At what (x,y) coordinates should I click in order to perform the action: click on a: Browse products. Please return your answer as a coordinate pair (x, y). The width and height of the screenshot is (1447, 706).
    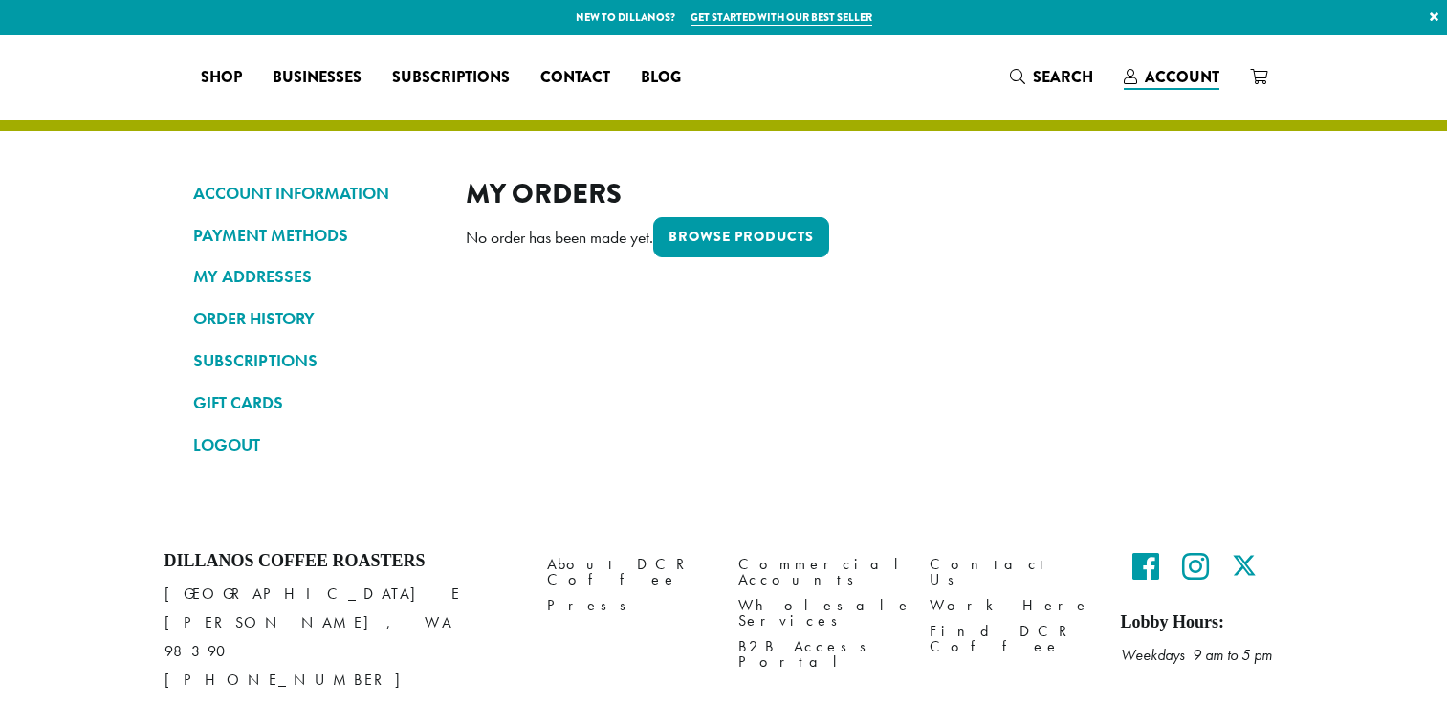
    Looking at the image, I should click on (741, 237).